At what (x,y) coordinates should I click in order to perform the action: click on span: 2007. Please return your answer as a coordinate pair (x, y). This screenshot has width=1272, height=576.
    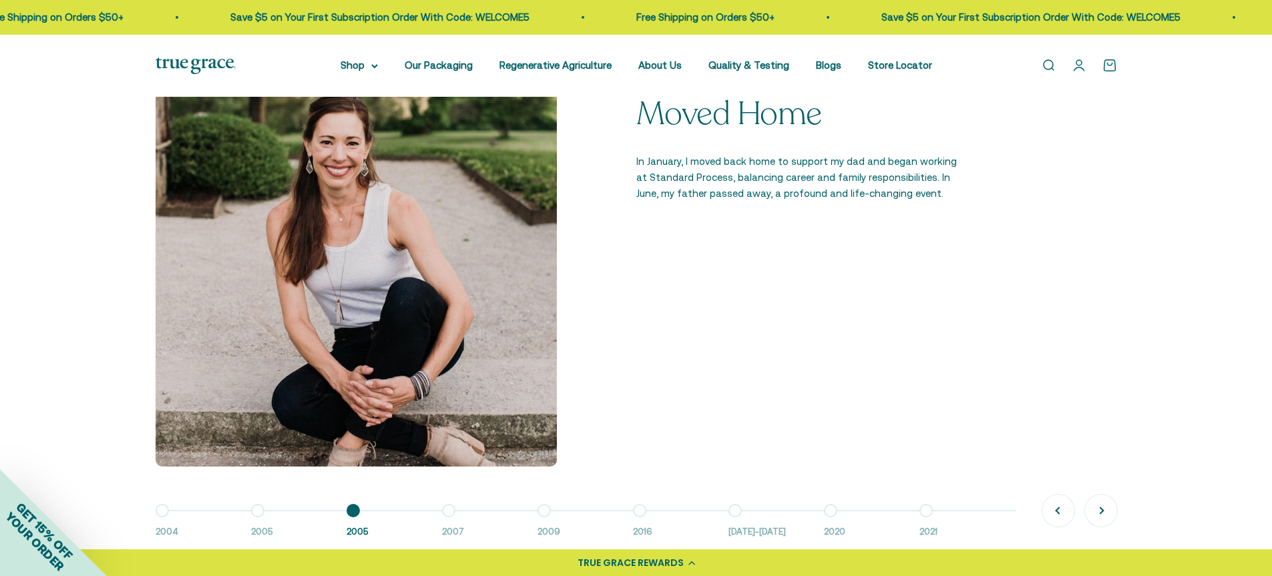
    Looking at the image, I should click on (483, 532).